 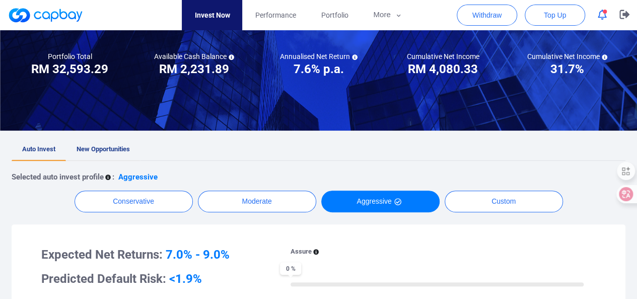 I want to click on span: <1.9%, so click(x=185, y=279).